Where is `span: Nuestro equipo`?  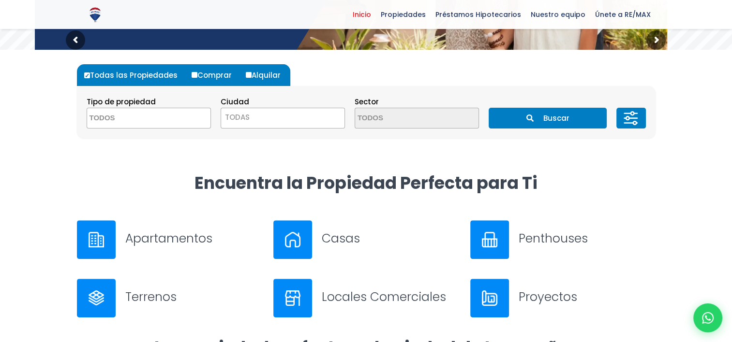 span: Nuestro equipo is located at coordinates (558, 15).